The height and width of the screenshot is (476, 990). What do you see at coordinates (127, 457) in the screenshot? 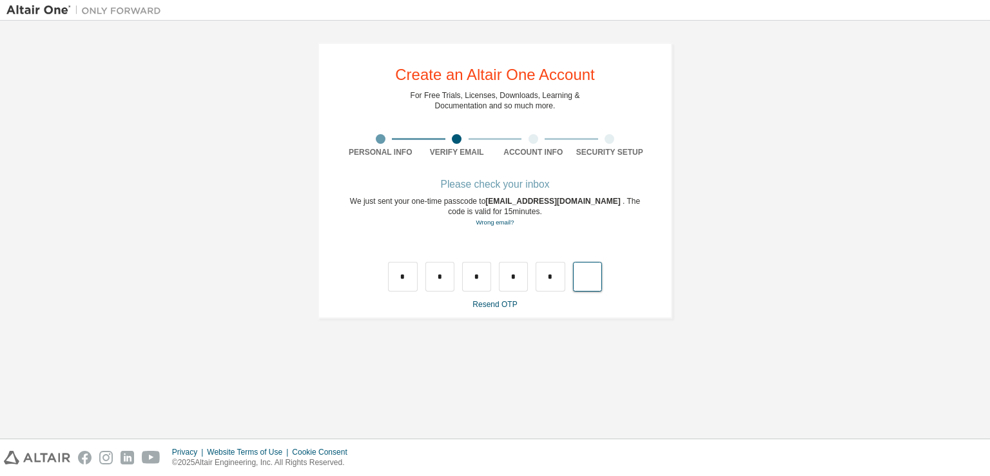
I see `img: linkedin.svg` at bounding box center [127, 457].